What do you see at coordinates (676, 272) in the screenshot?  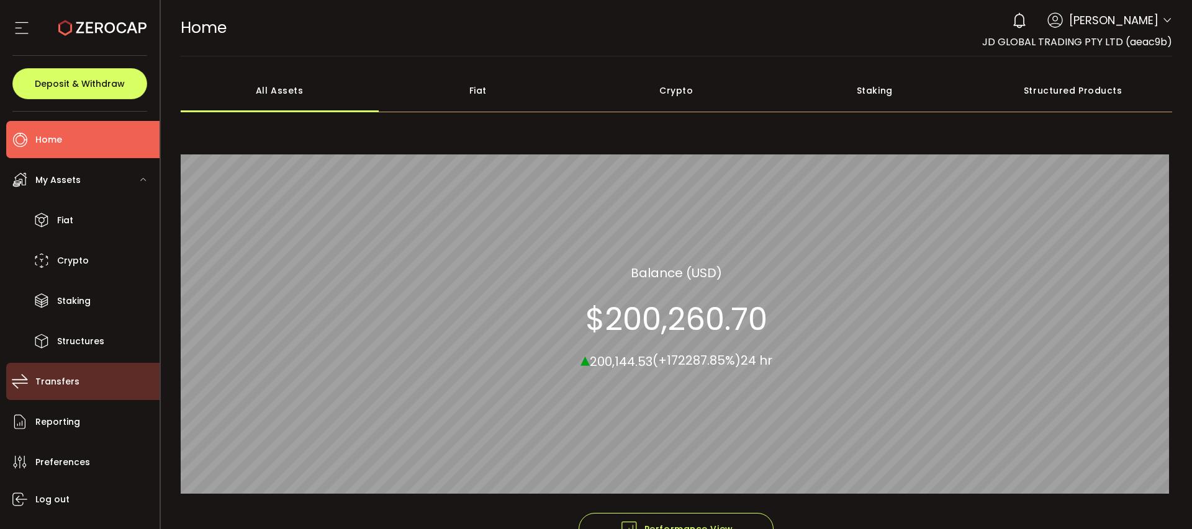 I see `section: Balance (USD)` at bounding box center [676, 272].